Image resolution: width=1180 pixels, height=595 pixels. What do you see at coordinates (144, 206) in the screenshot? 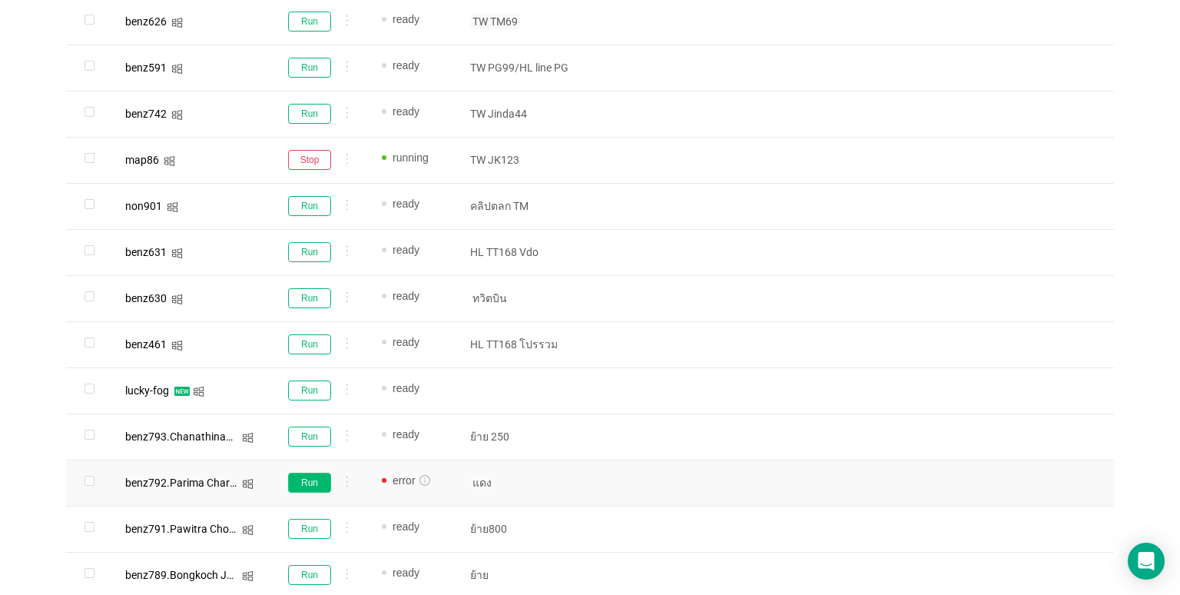
I see `div: non901` at bounding box center [144, 206].